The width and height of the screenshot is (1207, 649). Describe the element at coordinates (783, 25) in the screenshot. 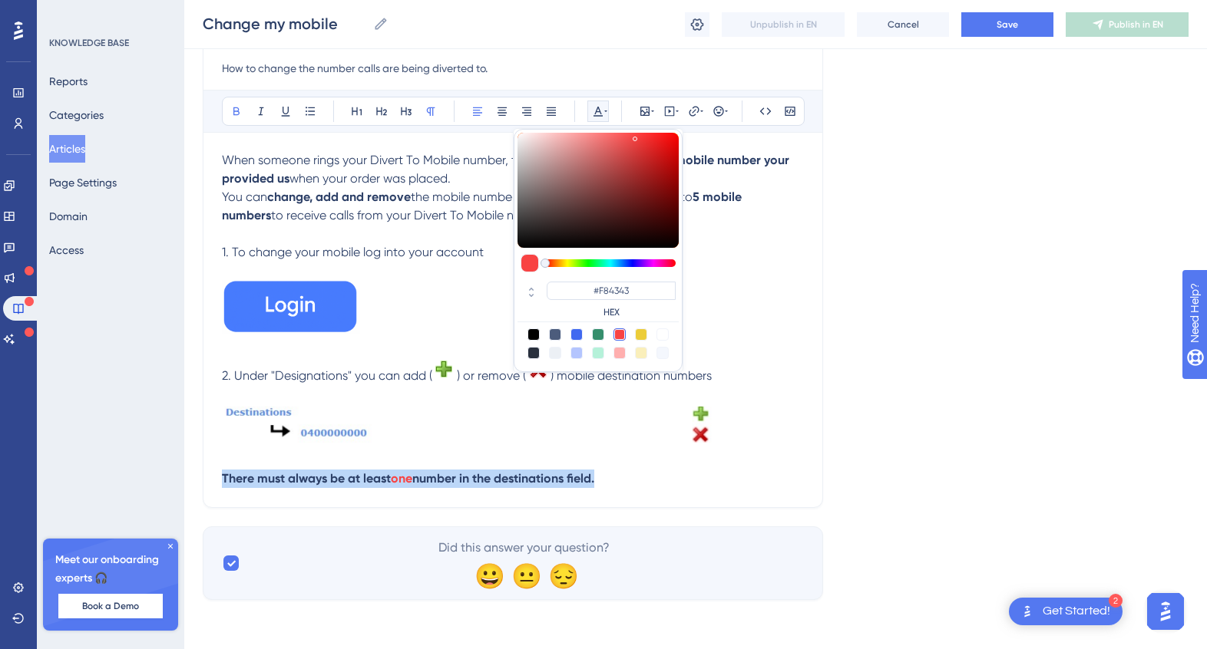

I see `span: Unpublish in EN` at that location.